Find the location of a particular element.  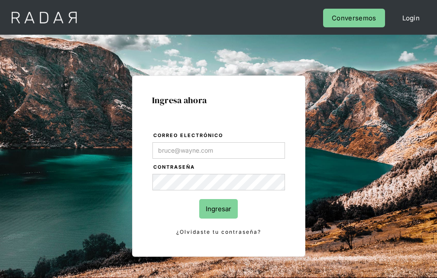

input: bruce@wayne.com is located at coordinates (219, 150).